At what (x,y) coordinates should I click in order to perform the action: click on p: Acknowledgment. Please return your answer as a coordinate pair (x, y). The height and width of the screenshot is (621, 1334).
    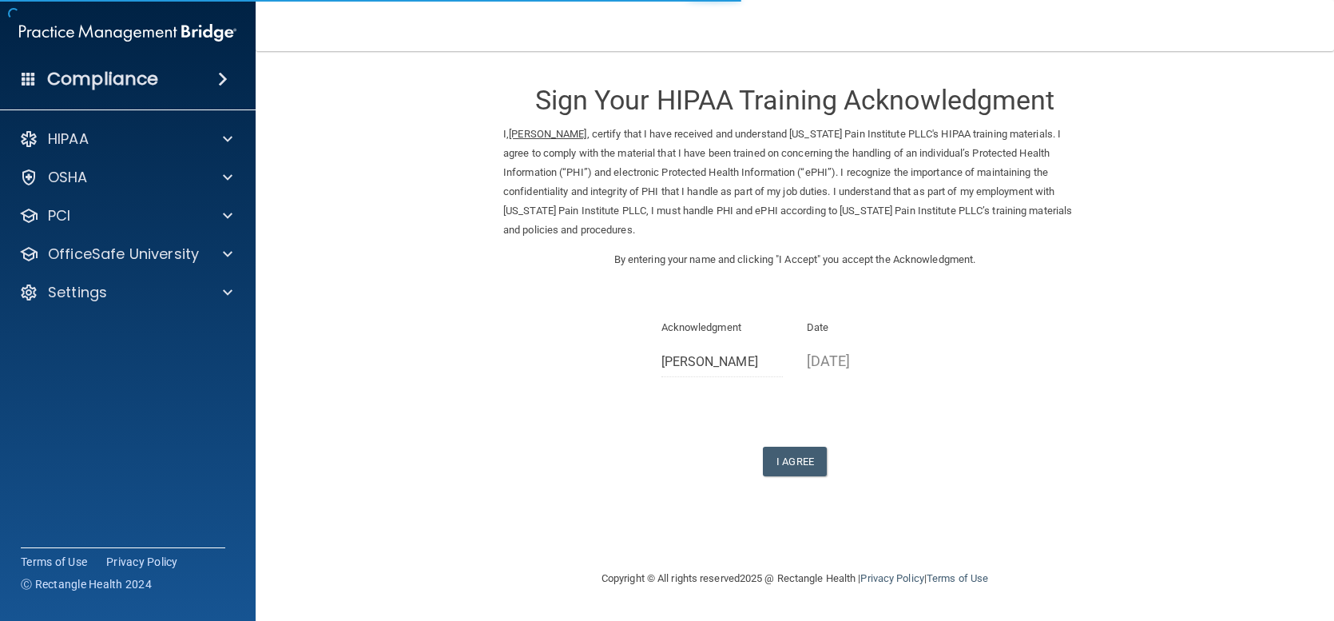
    Looking at the image, I should click on (722, 327).